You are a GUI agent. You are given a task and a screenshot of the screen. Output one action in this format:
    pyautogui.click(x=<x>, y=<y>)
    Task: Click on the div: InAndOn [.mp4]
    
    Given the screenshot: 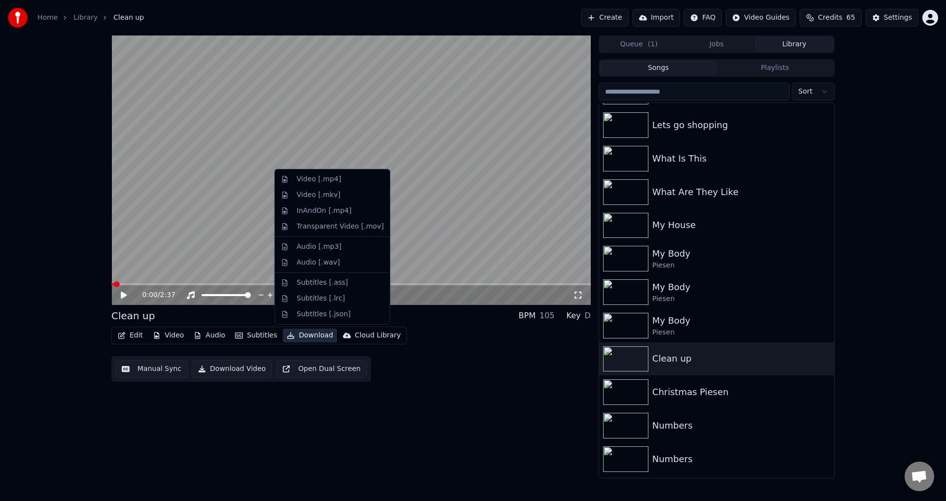 What is the action you would take?
    pyautogui.click(x=324, y=211)
    